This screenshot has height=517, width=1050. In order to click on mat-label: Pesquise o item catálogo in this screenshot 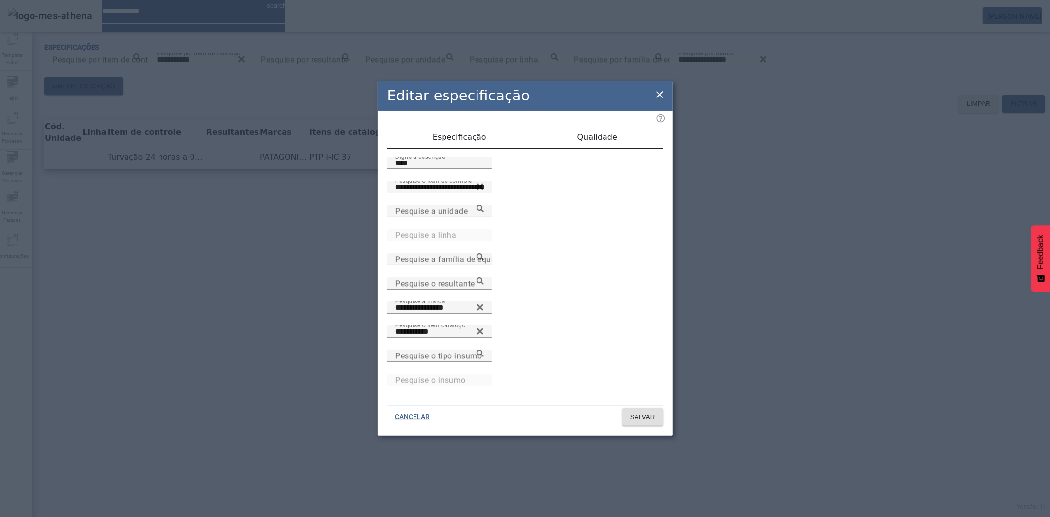, I will do `click(430, 325)`.